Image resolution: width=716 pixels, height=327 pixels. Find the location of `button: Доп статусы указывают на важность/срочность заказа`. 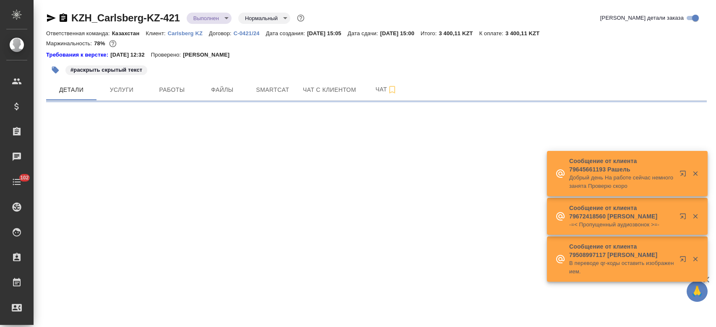

button: Доп статусы указывают на важность/срочность заказа is located at coordinates (301, 18).